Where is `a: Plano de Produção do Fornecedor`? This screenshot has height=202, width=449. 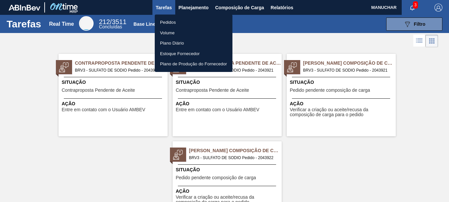 a: Plano de Produção do Fornecedor is located at coordinates (193, 64).